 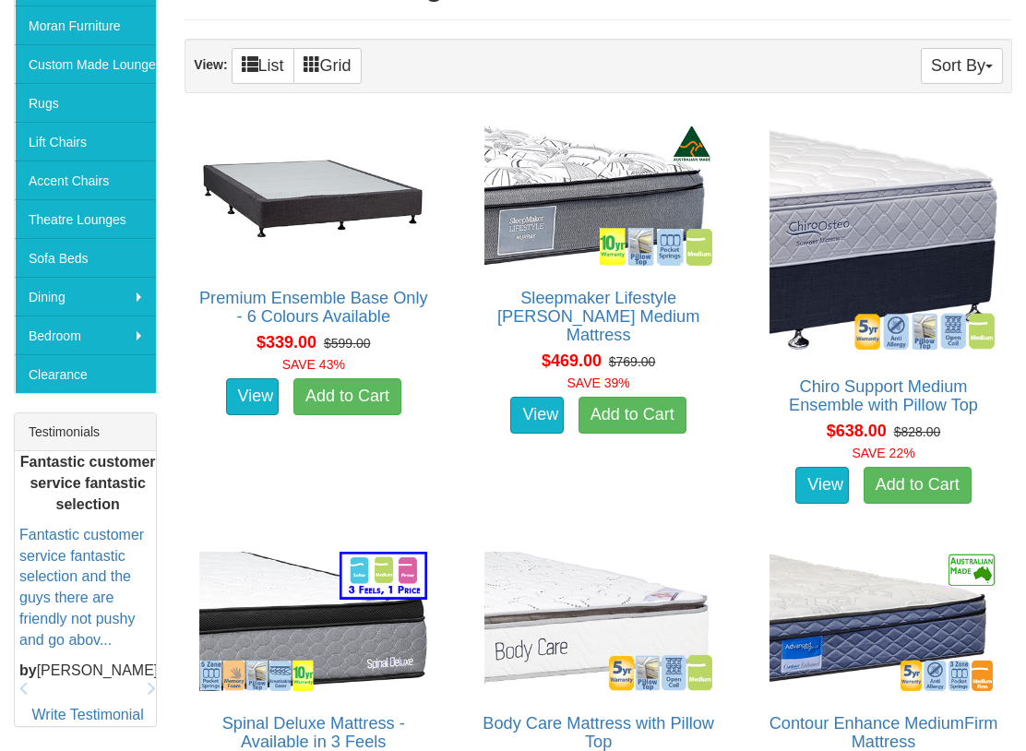 I want to click on span: $469.00, so click(x=571, y=361).